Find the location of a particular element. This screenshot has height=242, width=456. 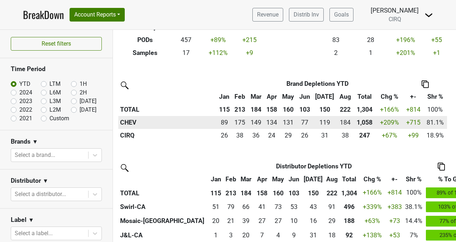

div: 24 is located at coordinates (272, 135).